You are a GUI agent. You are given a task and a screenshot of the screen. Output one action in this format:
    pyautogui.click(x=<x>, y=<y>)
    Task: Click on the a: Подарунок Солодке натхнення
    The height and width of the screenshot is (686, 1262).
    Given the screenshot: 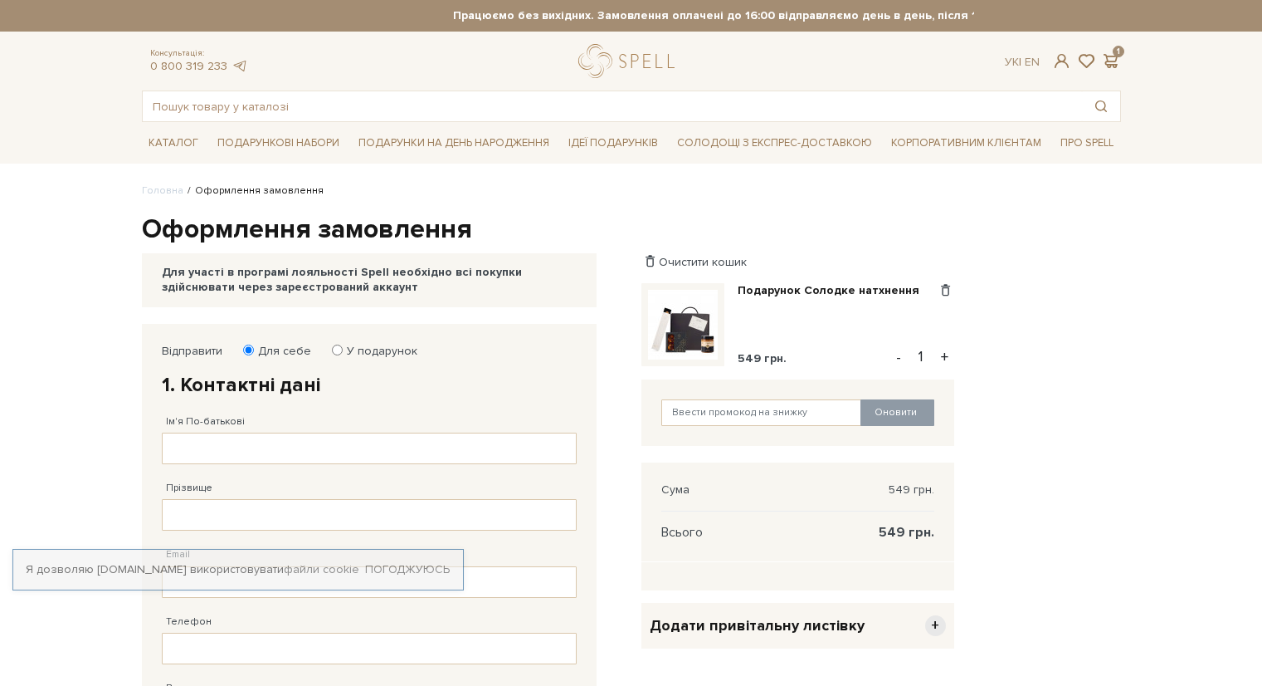 What is the action you would take?
    pyautogui.click(x=835, y=291)
    